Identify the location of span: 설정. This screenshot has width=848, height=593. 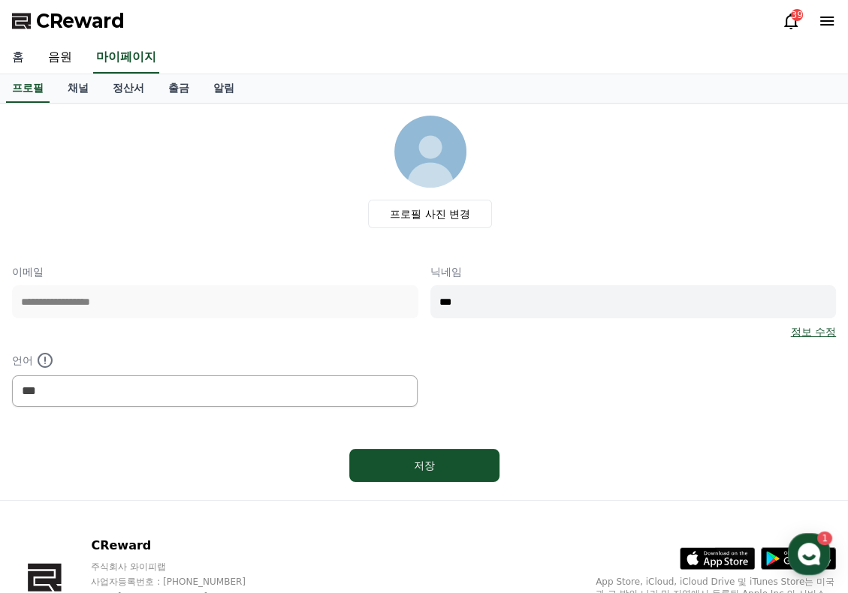
(241, 497).